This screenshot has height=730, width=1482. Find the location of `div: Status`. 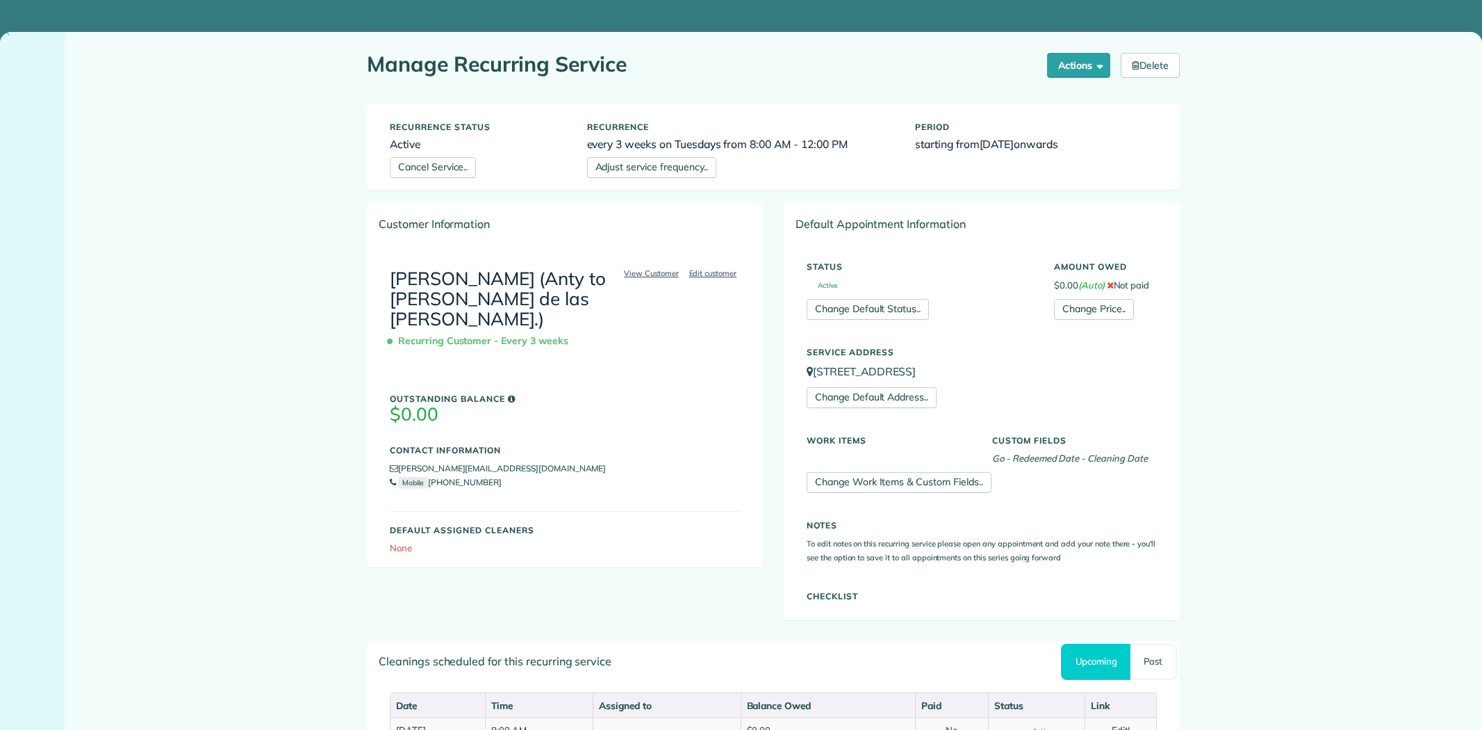

div: Status is located at coordinates (1037, 705).